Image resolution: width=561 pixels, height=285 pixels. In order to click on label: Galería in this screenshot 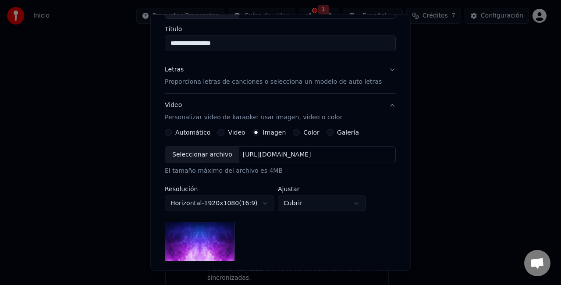, I will do `click(348, 132)`.